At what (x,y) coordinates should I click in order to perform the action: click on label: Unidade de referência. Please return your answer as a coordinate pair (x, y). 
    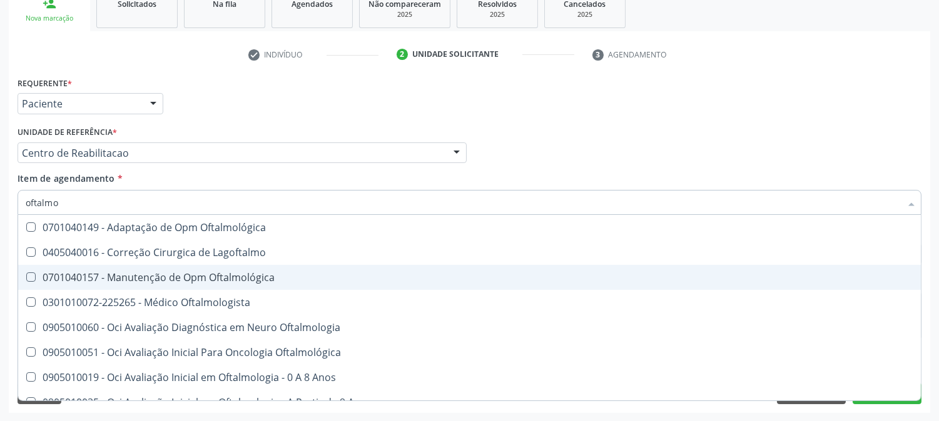
    Looking at the image, I should click on (67, 133).